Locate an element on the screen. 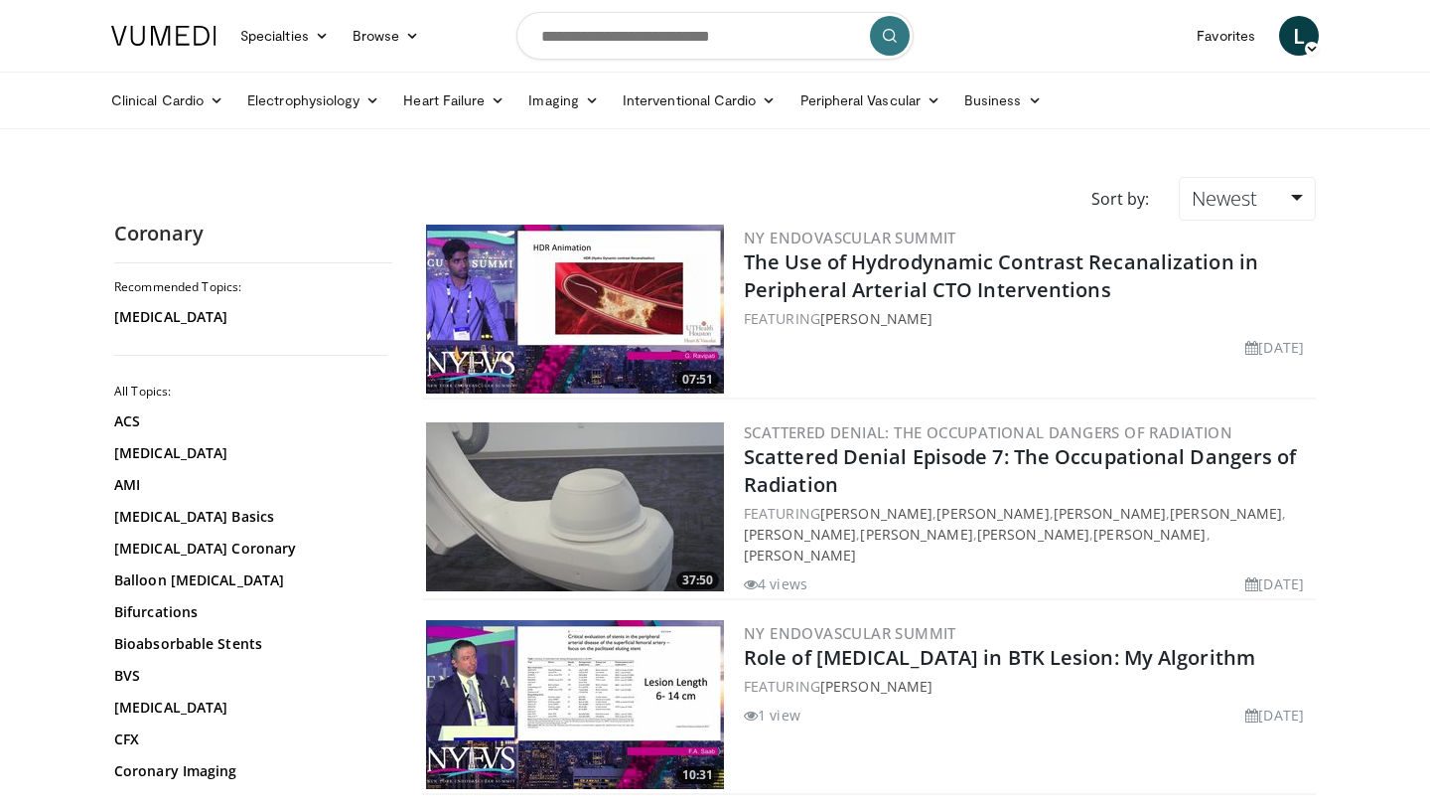 The image size is (1430, 810). img: 3abf2ca5-27ab-409f-b42e-11d53cc4e395.300x170_q85_crop-smart_upscale.jpg is located at coordinates (575, 704).